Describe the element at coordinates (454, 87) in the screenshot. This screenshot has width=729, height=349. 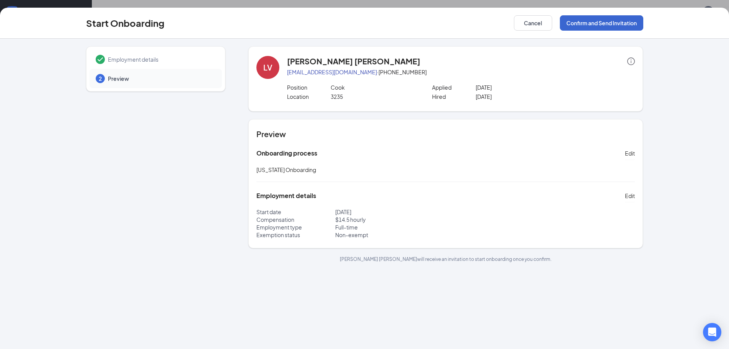
I see `p: Applied` at that location.